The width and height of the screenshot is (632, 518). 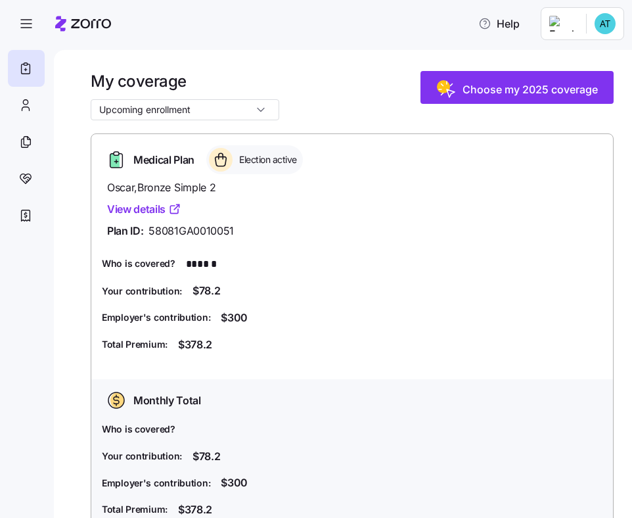 I want to click on span: Medical Plan, so click(x=164, y=160).